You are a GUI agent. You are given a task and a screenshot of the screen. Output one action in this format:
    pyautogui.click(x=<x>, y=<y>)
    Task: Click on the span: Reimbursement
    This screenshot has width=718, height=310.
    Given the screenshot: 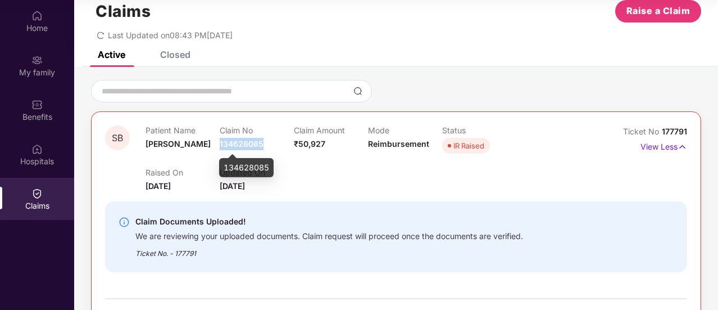 What is the action you would take?
    pyautogui.click(x=399, y=143)
    